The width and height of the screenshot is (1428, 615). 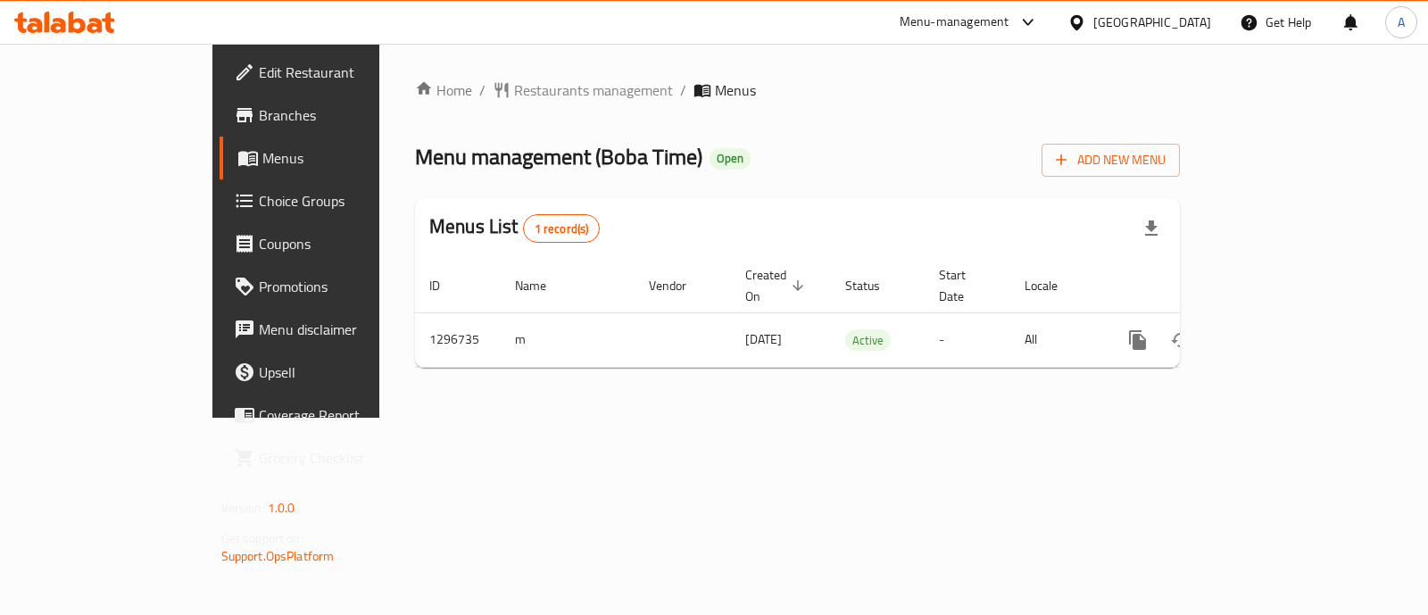 What do you see at coordinates (542, 286) in the screenshot?
I see `span: Name` at bounding box center [542, 286].